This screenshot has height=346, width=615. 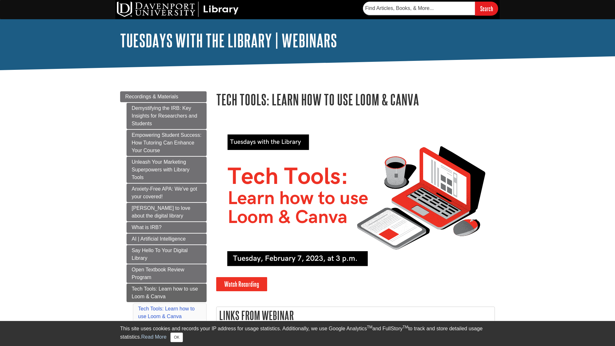 What do you see at coordinates (167, 170) in the screenshot?
I see `a: Unleash Your Marketing Superpowers with Library Tools` at bounding box center [167, 170].